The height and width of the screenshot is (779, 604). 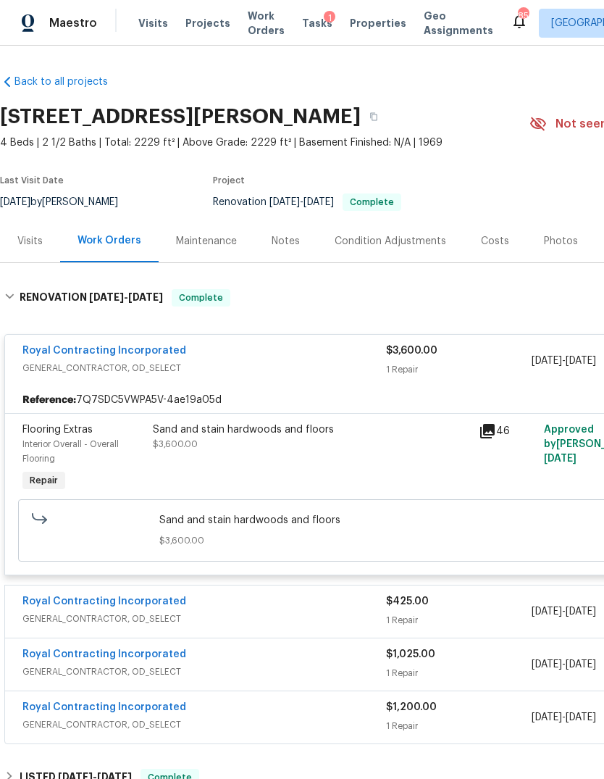 What do you see at coordinates (30, 241) in the screenshot?
I see `div: Visits` at bounding box center [30, 241].